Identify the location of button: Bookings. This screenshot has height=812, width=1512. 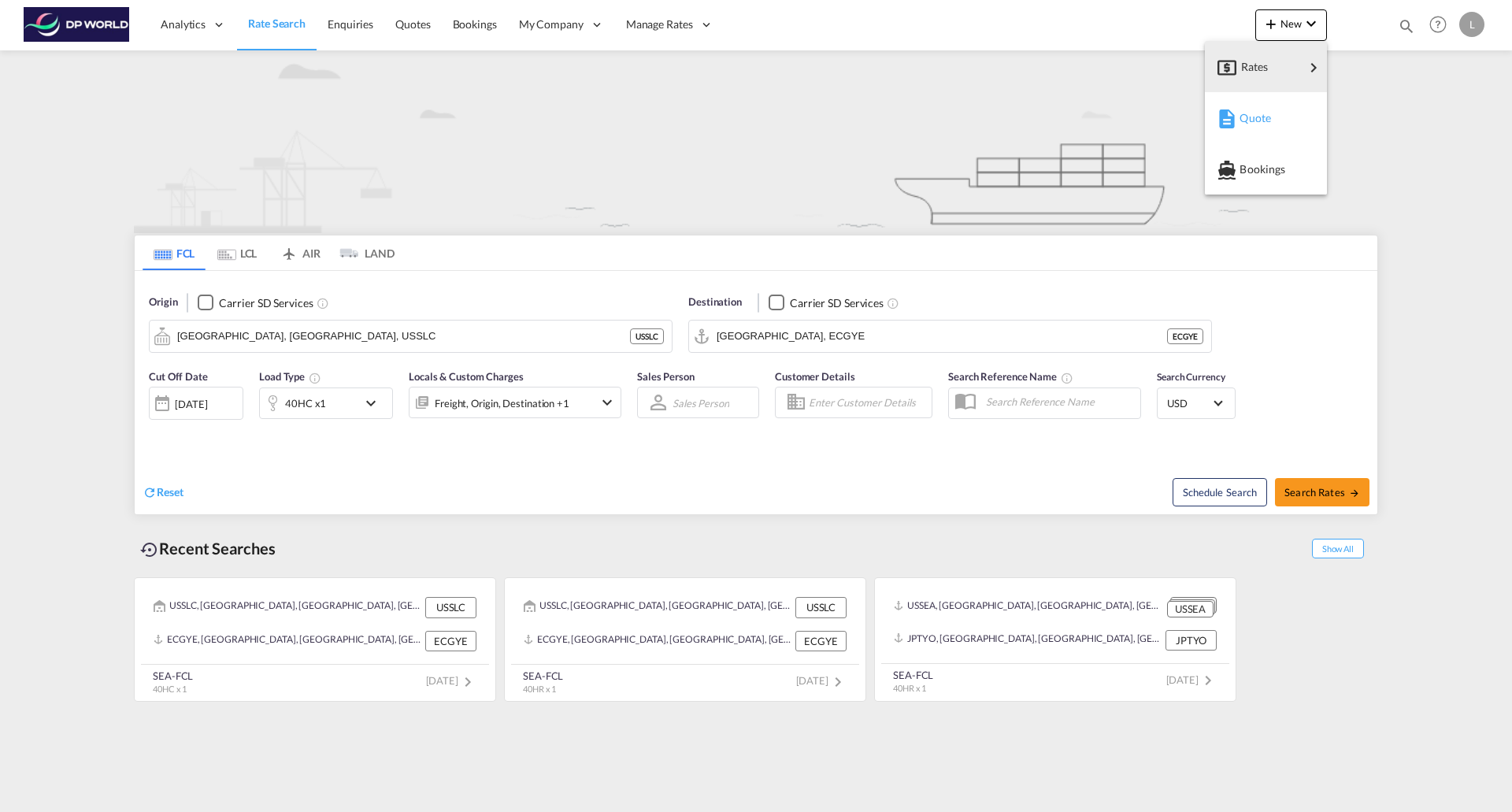
(1266, 169).